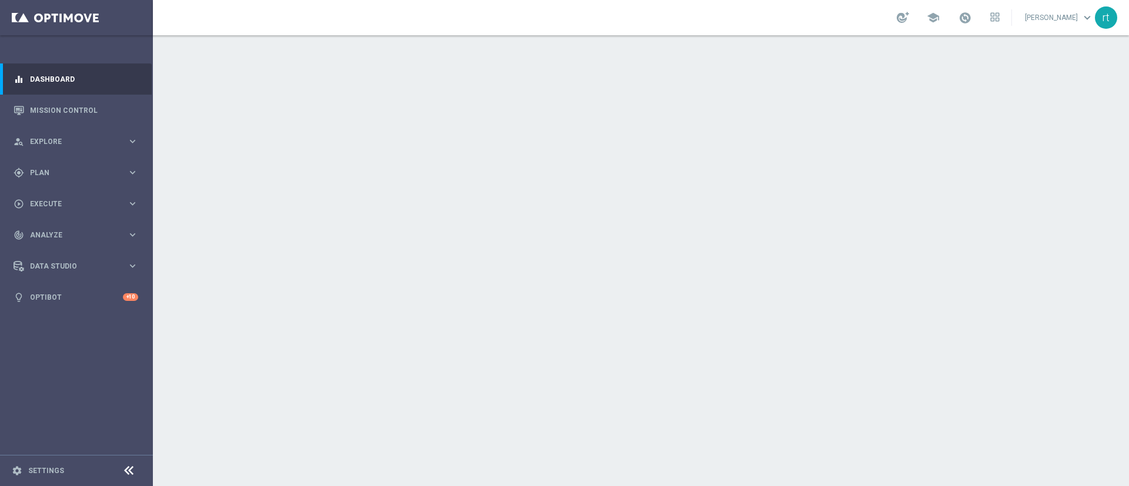 The image size is (1129, 486). What do you see at coordinates (76, 297) in the screenshot?
I see `div: Optibot` at bounding box center [76, 297].